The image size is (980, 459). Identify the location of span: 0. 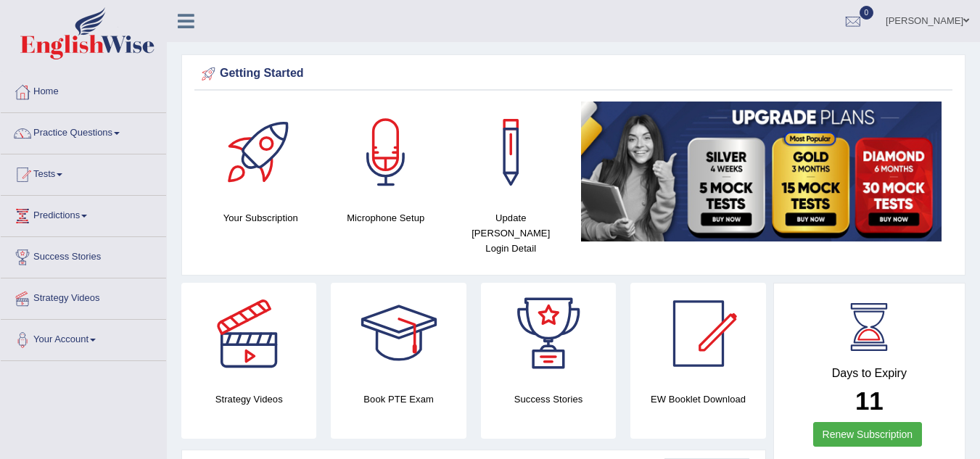
(867, 12).